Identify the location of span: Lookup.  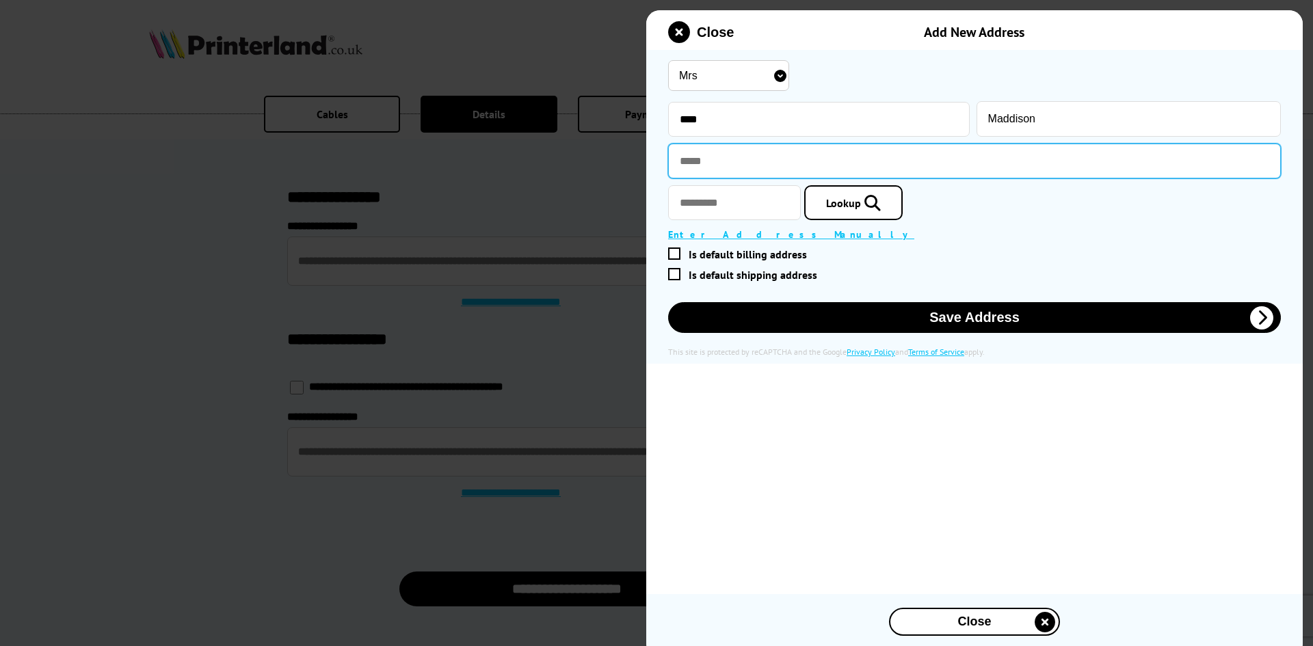
(843, 203).